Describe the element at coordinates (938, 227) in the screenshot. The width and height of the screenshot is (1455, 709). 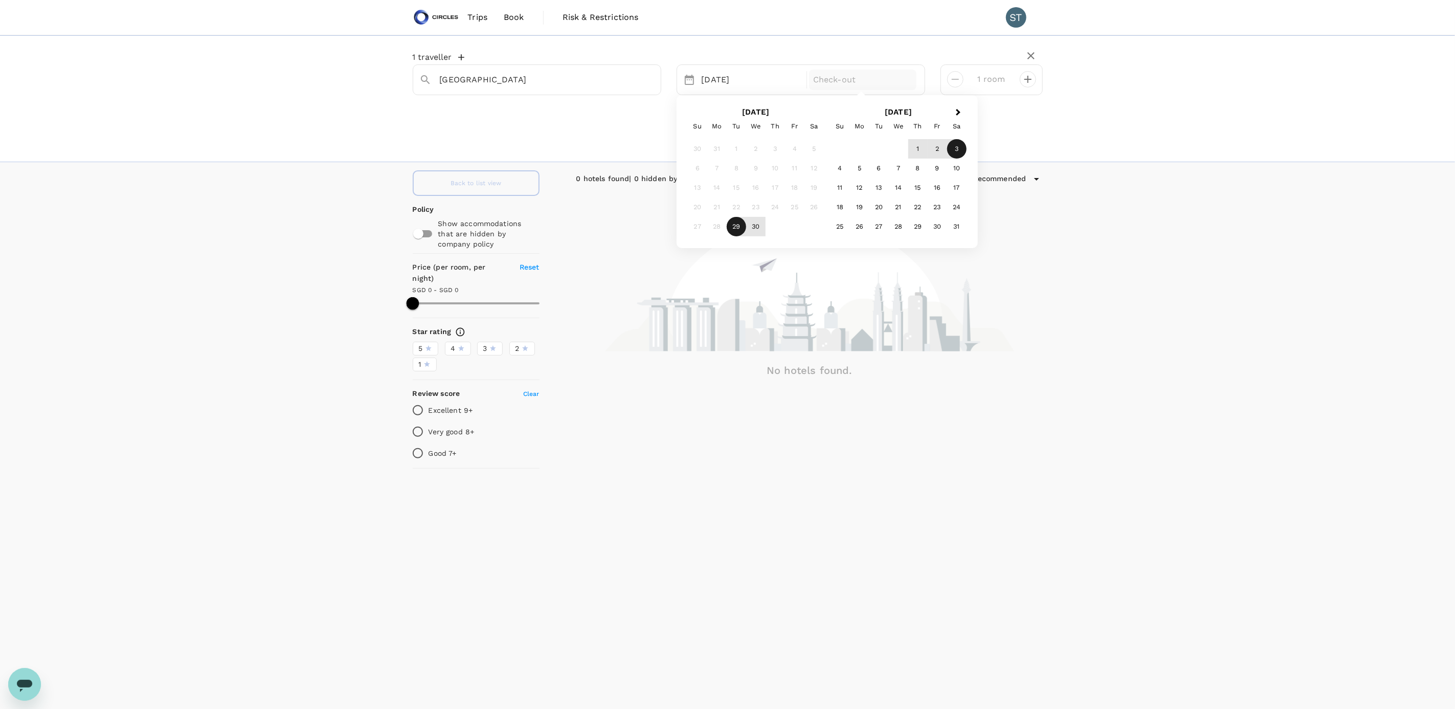
I see `div: Choose Friday, October 30th, 2026` at that location.